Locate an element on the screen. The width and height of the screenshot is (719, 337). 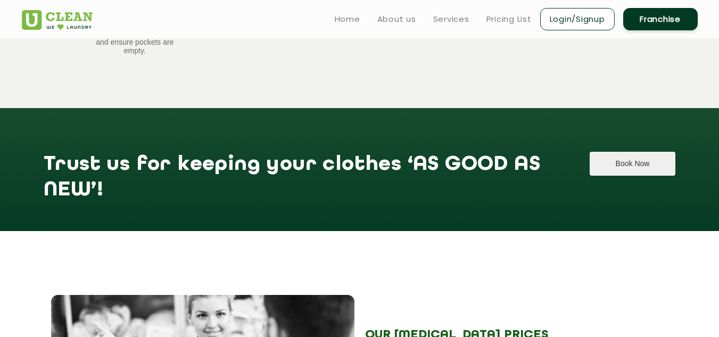
button: Book Now is located at coordinates (633, 163).